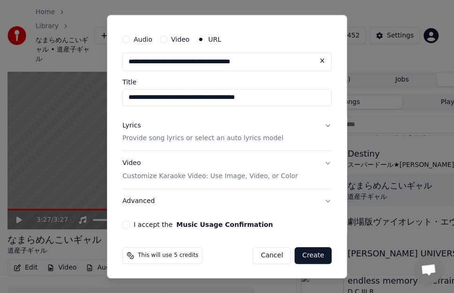  What do you see at coordinates (143, 39) in the screenshot?
I see `label: Audio` at bounding box center [143, 39].